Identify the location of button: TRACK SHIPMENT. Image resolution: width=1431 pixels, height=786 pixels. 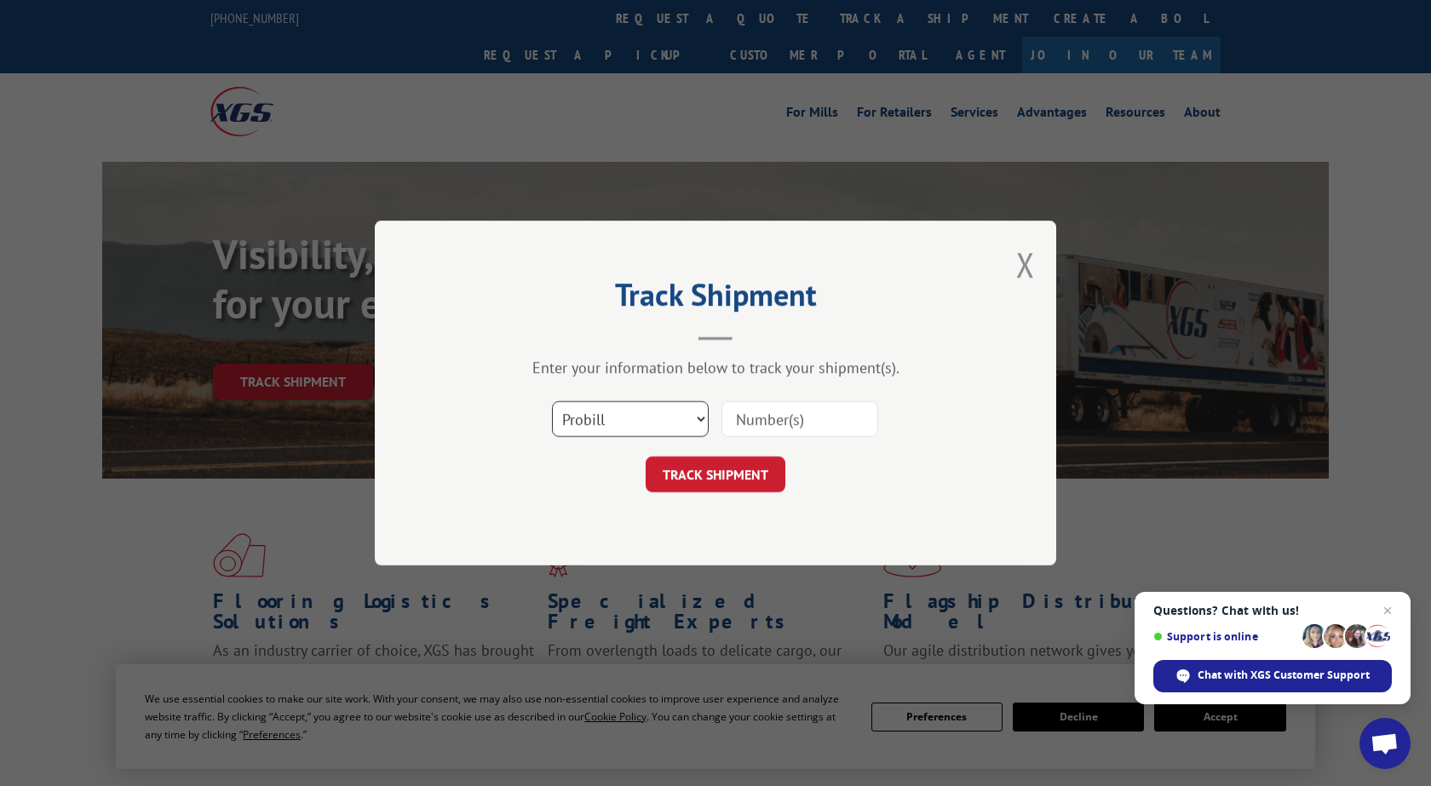
(715, 474).